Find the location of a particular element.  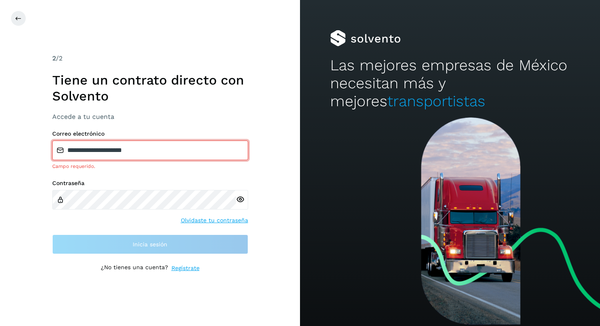

button: Inicia sesión is located at coordinates (150, 244).